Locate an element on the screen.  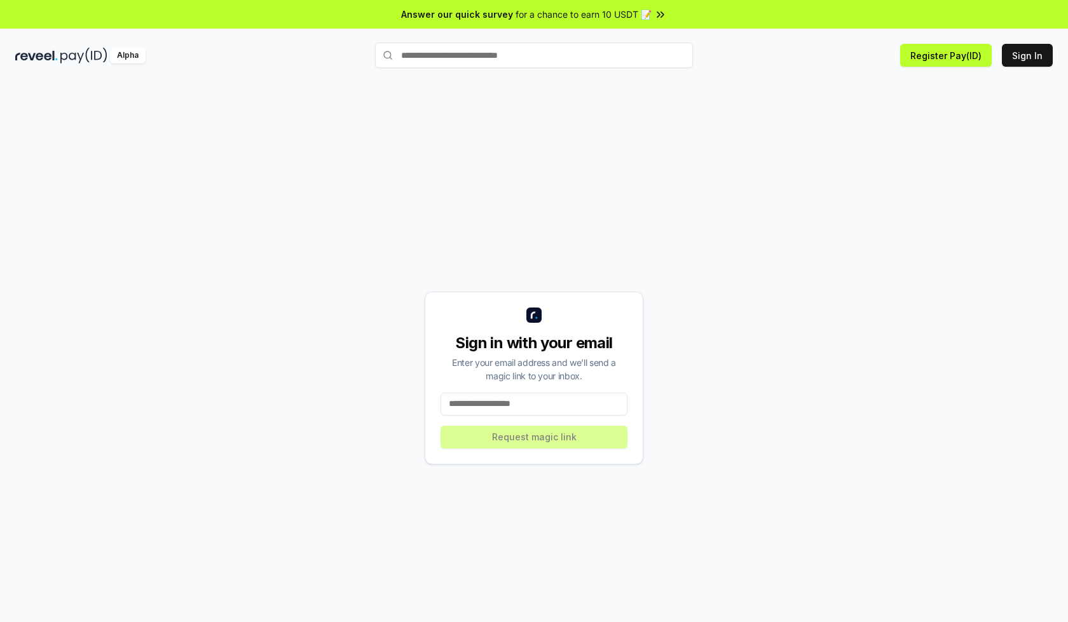
img: logo_small is located at coordinates (534, 315).